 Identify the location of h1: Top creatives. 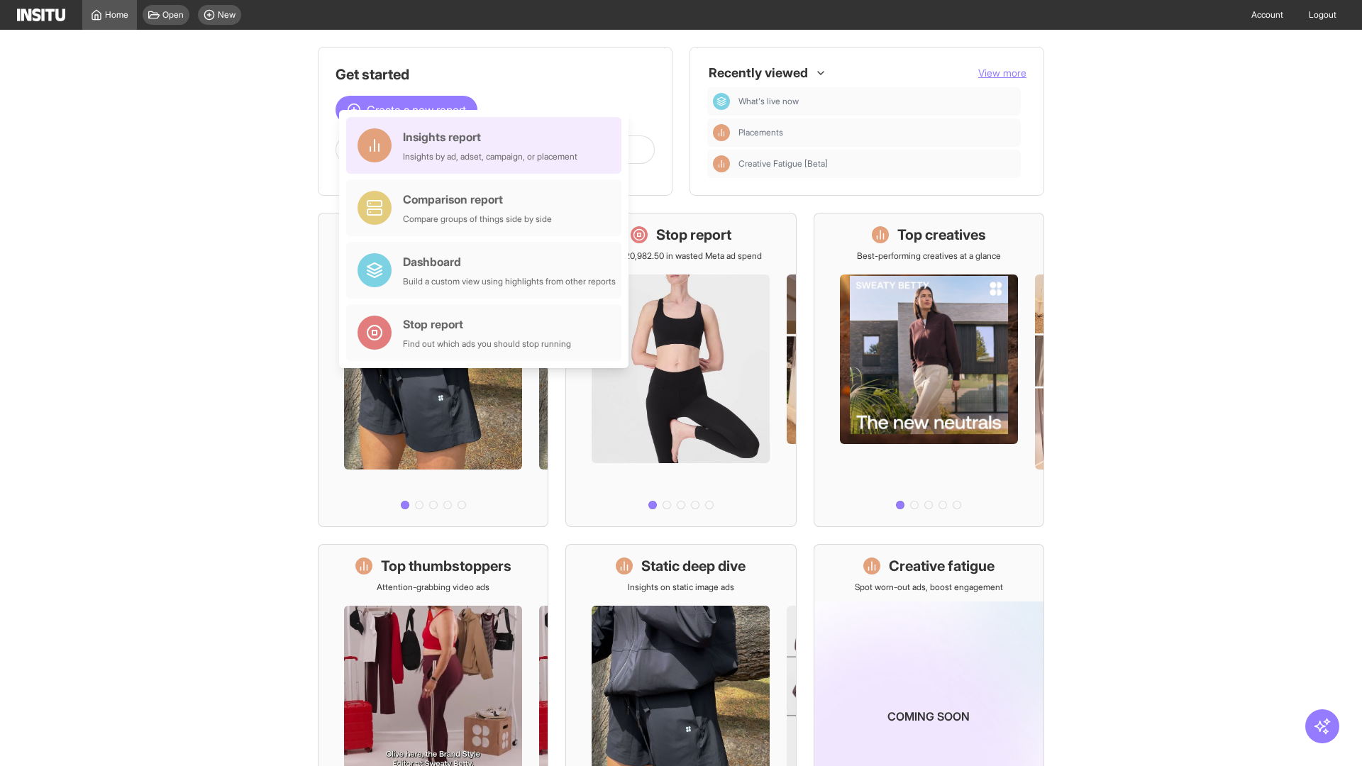
(941, 235).